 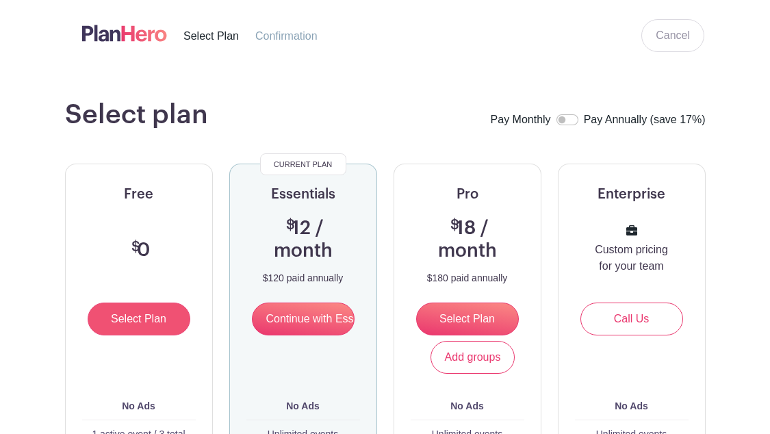 I want to click on h5: Pro, so click(x=467, y=194).